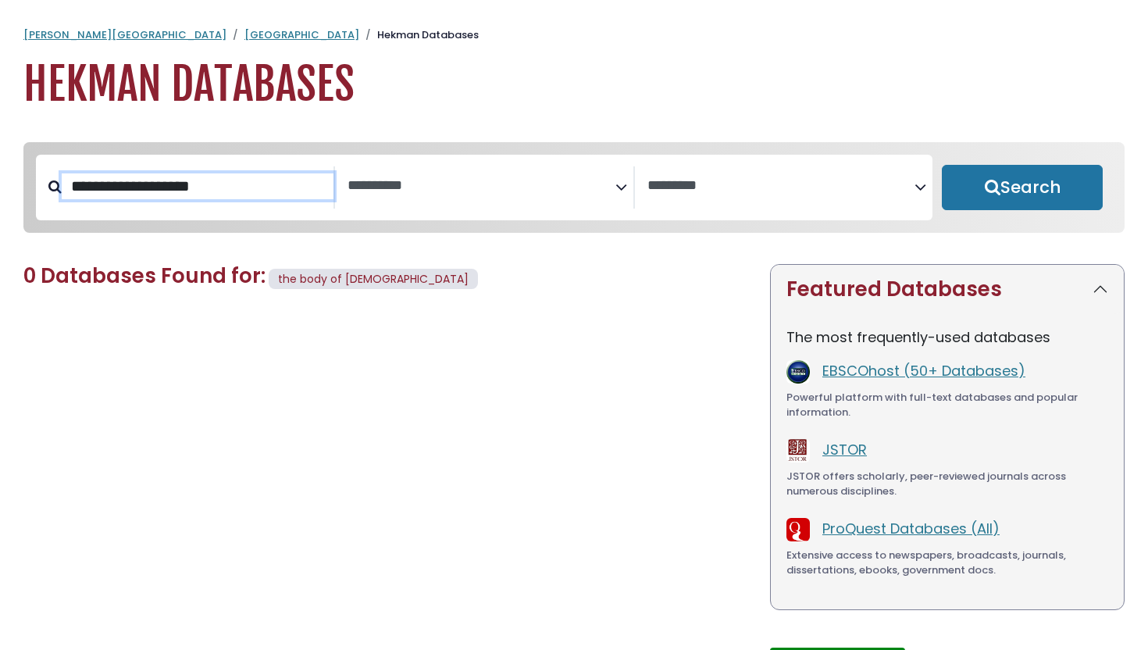  Describe the element at coordinates (947, 289) in the screenshot. I see `button: Featured Databases` at that location.